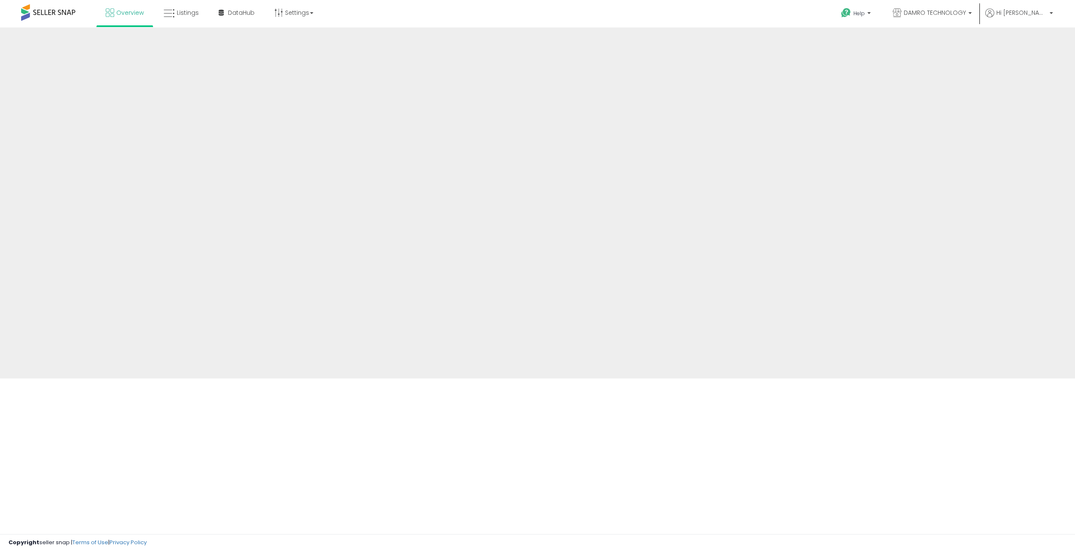 The height and width of the screenshot is (551, 1075). What do you see at coordinates (857, 14) in the screenshot?
I see `a: Help` at bounding box center [857, 14].